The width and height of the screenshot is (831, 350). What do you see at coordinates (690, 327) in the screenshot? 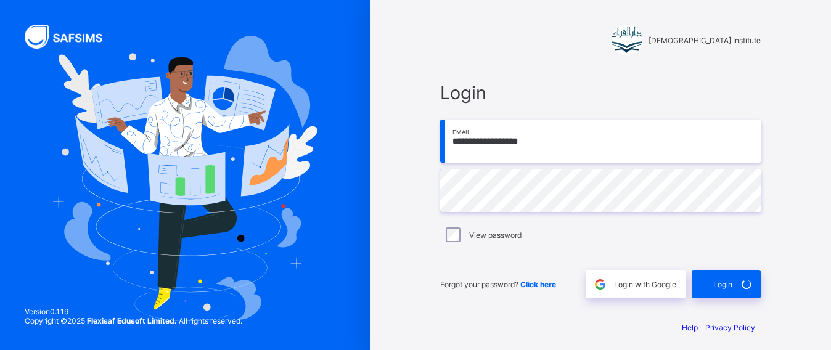
I see `a: Help` at bounding box center [690, 327].